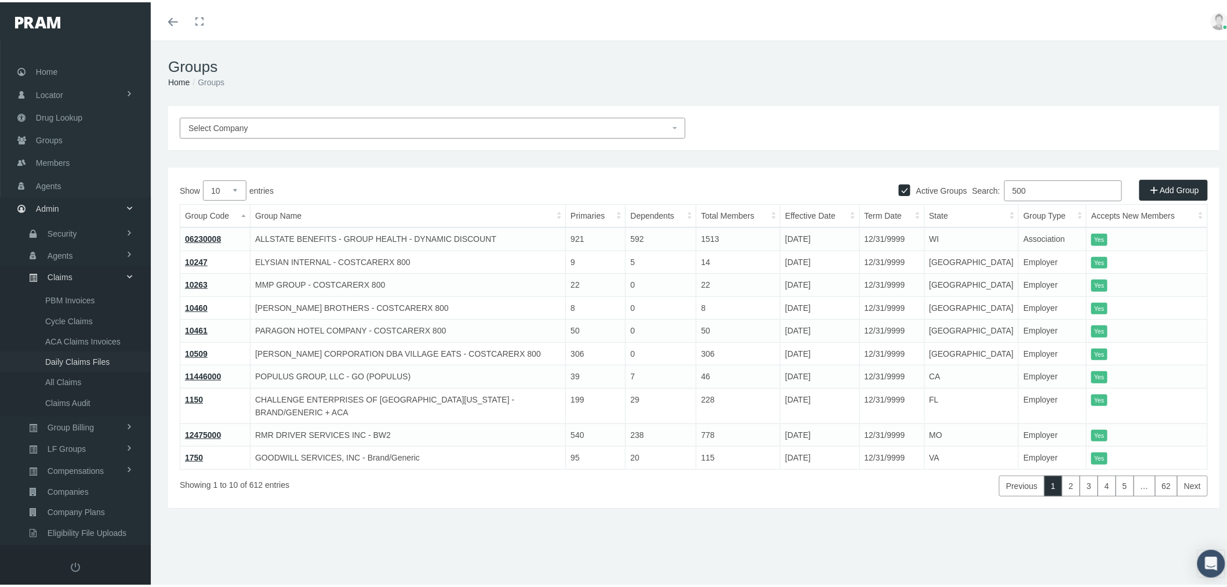  What do you see at coordinates (207, 80) in the screenshot?
I see `li: Groups` at bounding box center [207, 80].